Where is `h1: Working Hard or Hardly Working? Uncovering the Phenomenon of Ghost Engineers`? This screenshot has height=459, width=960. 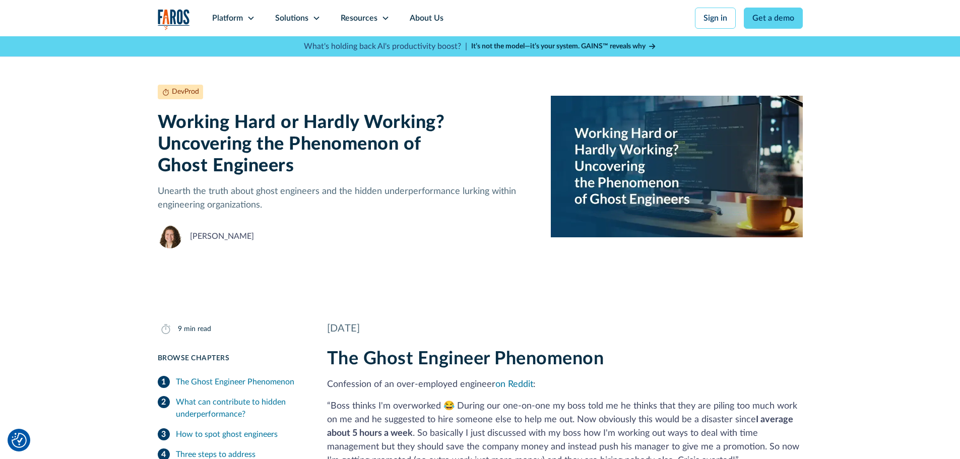
h1: Working Hard or Hardly Working? Uncovering the Phenomenon of Ghost Engineers is located at coordinates (346, 145).